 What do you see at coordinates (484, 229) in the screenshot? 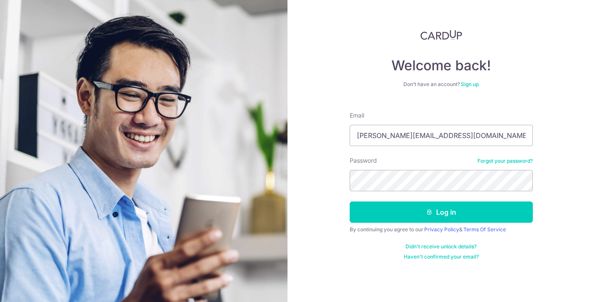
I see `a: Terms Of Service` at bounding box center [484, 229].